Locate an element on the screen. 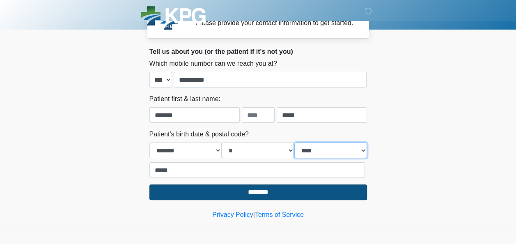  a: Privacy Policy is located at coordinates (233, 214).